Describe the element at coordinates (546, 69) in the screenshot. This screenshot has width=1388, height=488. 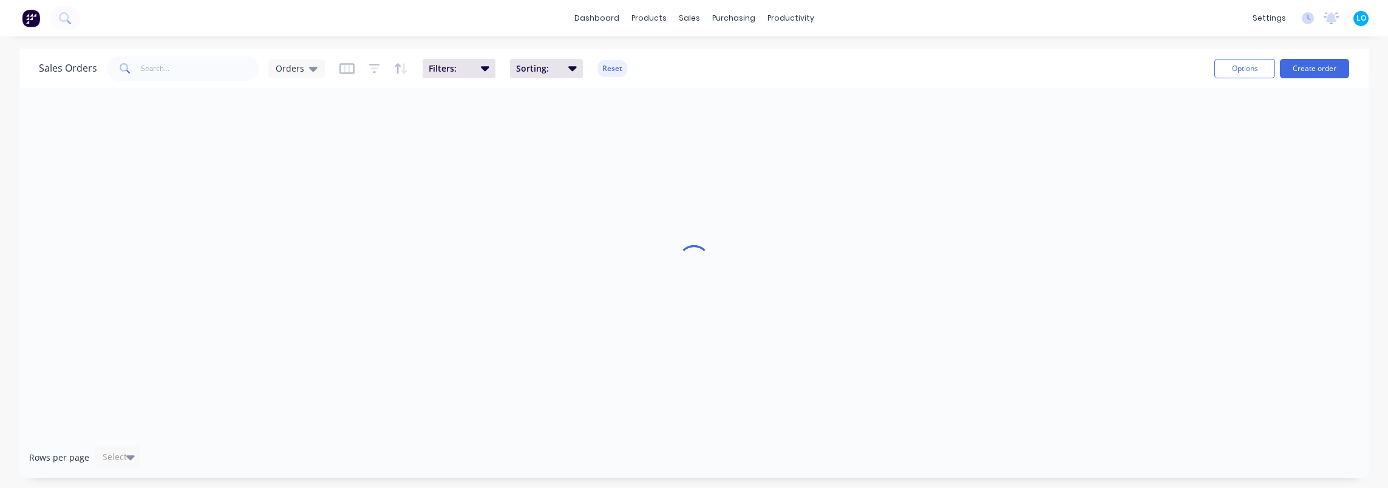
I see `button: Sorting:` at that location.